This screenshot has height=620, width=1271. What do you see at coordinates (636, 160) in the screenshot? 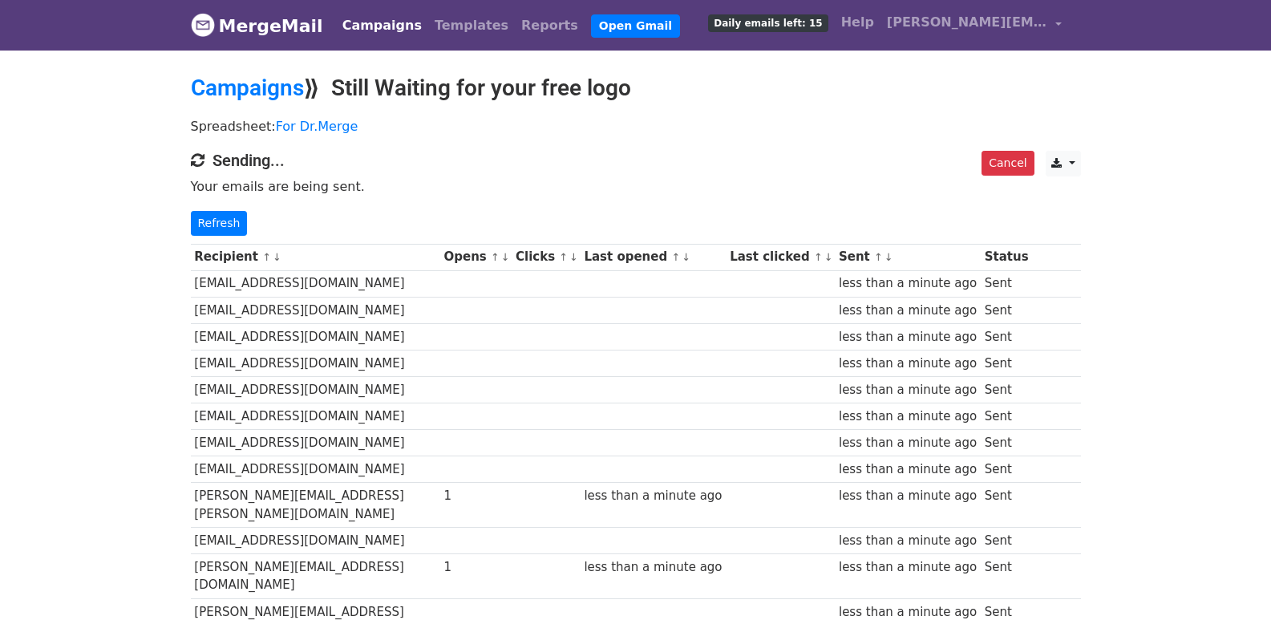
I see `h4: Sending...` at bounding box center [636, 160].